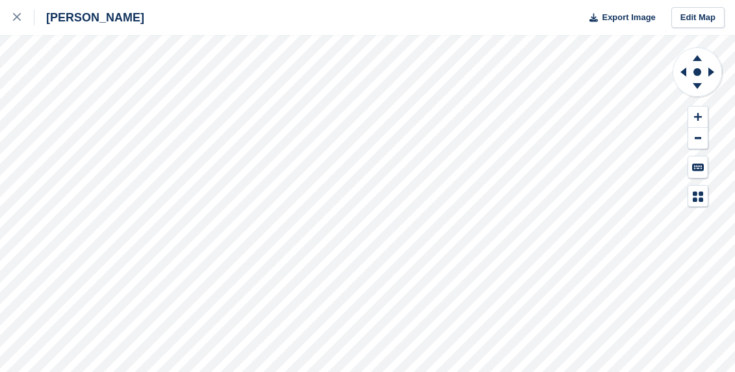  What do you see at coordinates (698, 167) in the screenshot?
I see `button: Keyboard Shortcuts` at bounding box center [698, 167].